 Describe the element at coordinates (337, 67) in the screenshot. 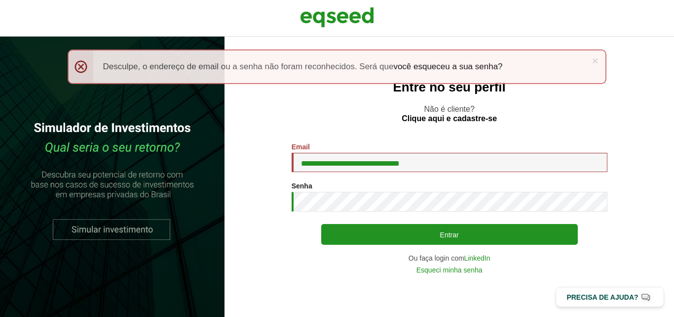

I see `div: Desculpe, o endereço de email ou a senha não foram reconhecidos. Será que` at that location.